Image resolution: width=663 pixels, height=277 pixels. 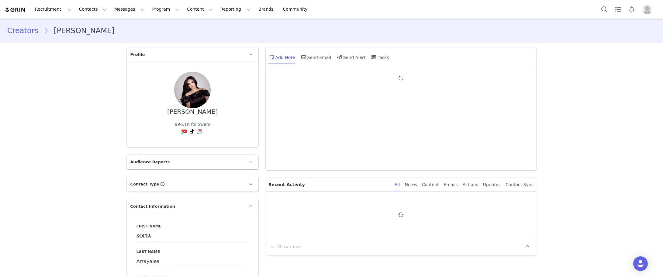 I want to click on div: Actions, so click(x=470, y=184).